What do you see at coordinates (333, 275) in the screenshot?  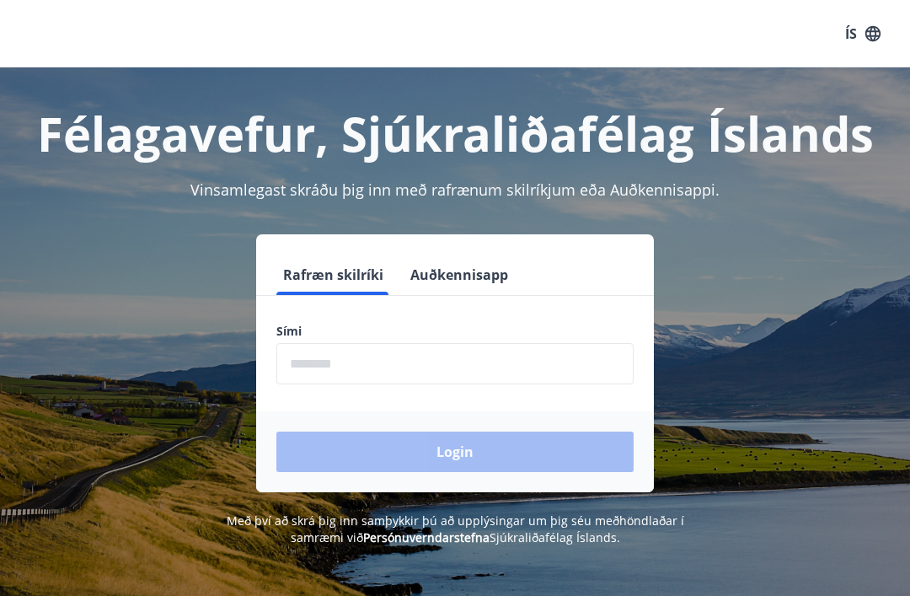 I see `button: Rafræn skilríki` at bounding box center [333, 275].